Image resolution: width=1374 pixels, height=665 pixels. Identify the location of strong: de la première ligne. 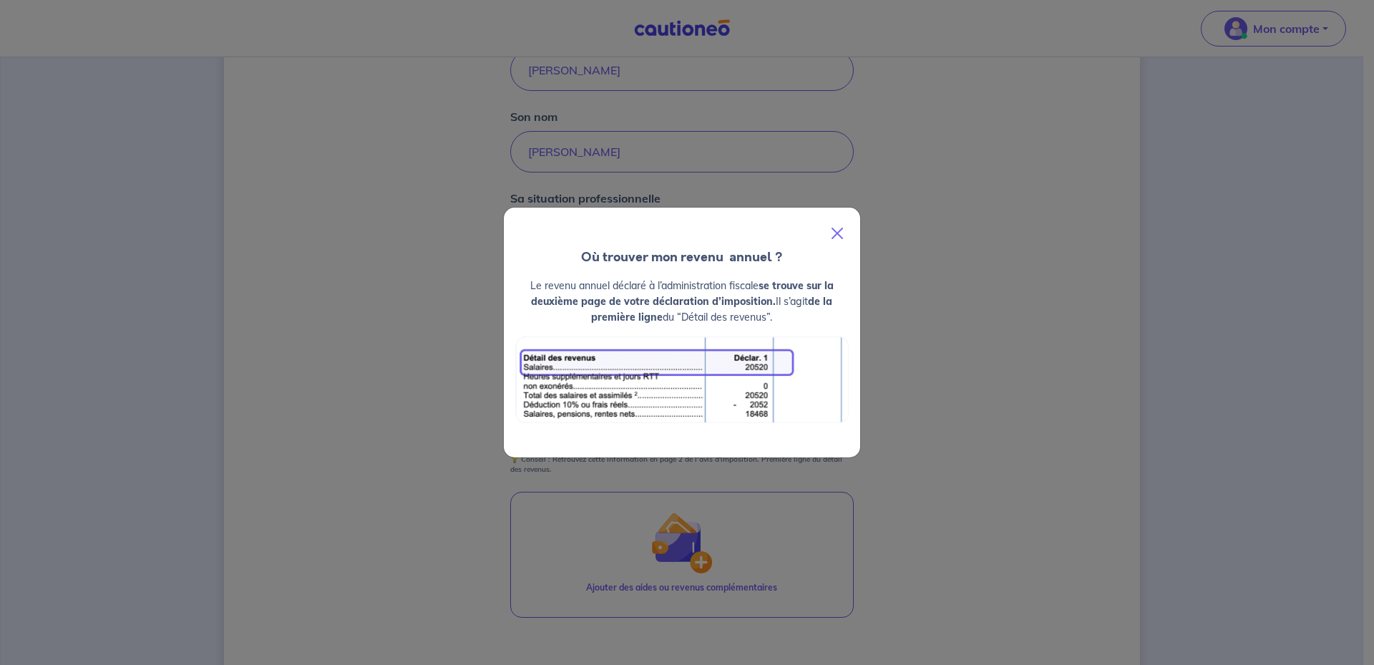
(711, 309).